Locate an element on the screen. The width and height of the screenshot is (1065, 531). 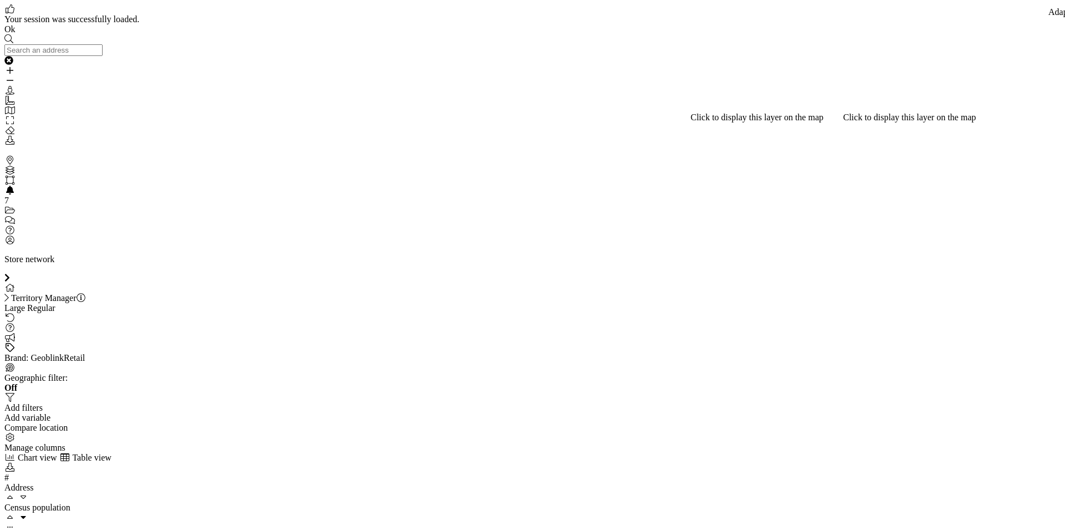
span: 7 is located at coordinates (7, 200).